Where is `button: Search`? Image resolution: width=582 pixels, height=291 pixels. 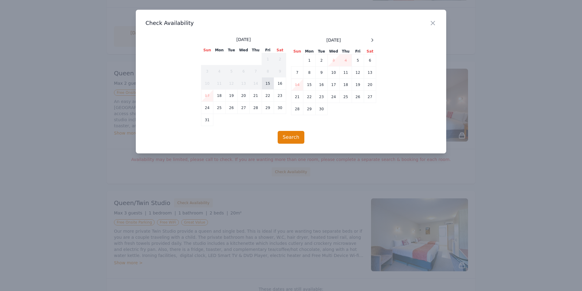 button: Search is located at coordinates (291, 137).